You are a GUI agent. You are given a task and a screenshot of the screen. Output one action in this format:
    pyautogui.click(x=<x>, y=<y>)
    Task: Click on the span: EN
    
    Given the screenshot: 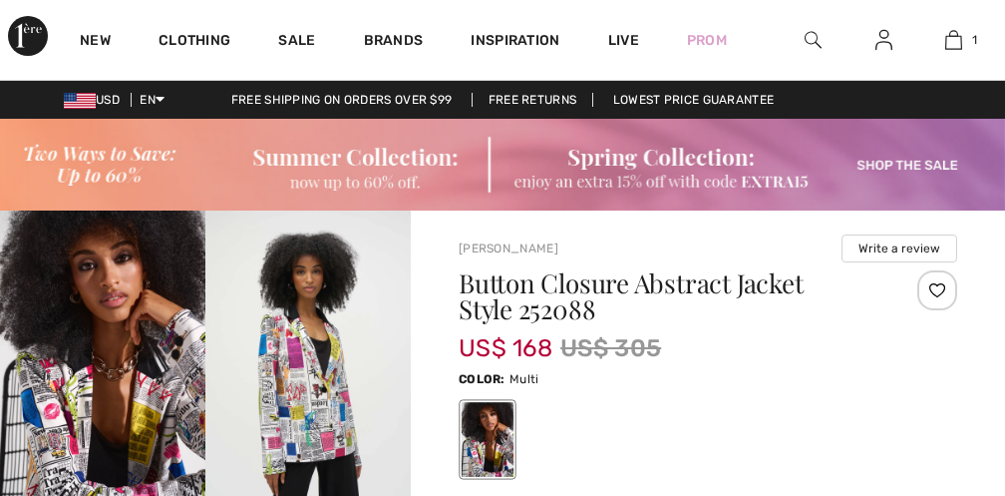 What is the action you would take?
    pyautogui.click(x=152, y=100)
    